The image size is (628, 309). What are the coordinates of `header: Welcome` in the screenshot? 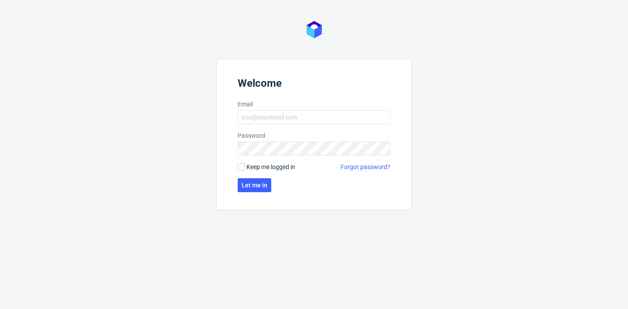 It's located at (314, 85).